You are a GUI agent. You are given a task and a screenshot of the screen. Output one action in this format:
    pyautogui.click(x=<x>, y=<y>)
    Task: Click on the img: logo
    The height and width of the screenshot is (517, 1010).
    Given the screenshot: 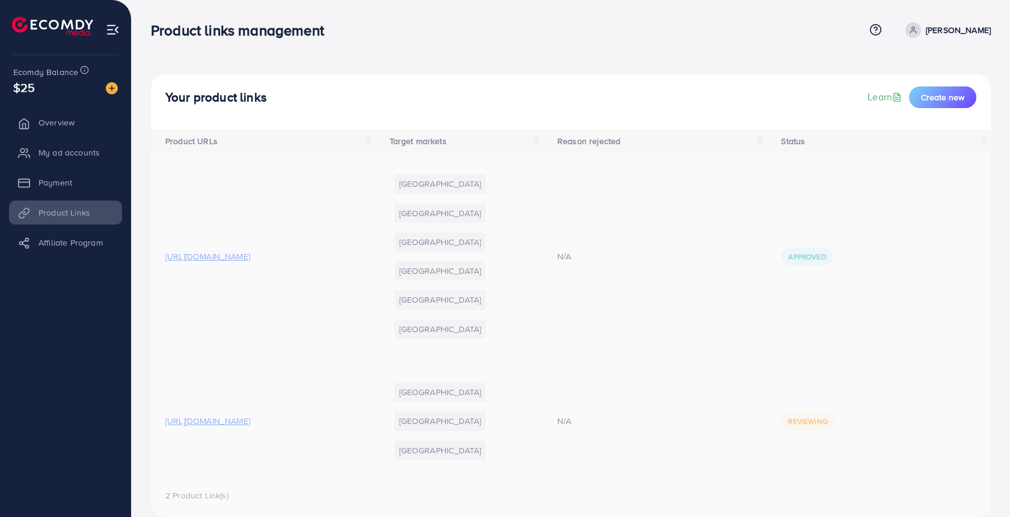 What is the action you would take?
    pyautogui.click(x=52, y=26)
    